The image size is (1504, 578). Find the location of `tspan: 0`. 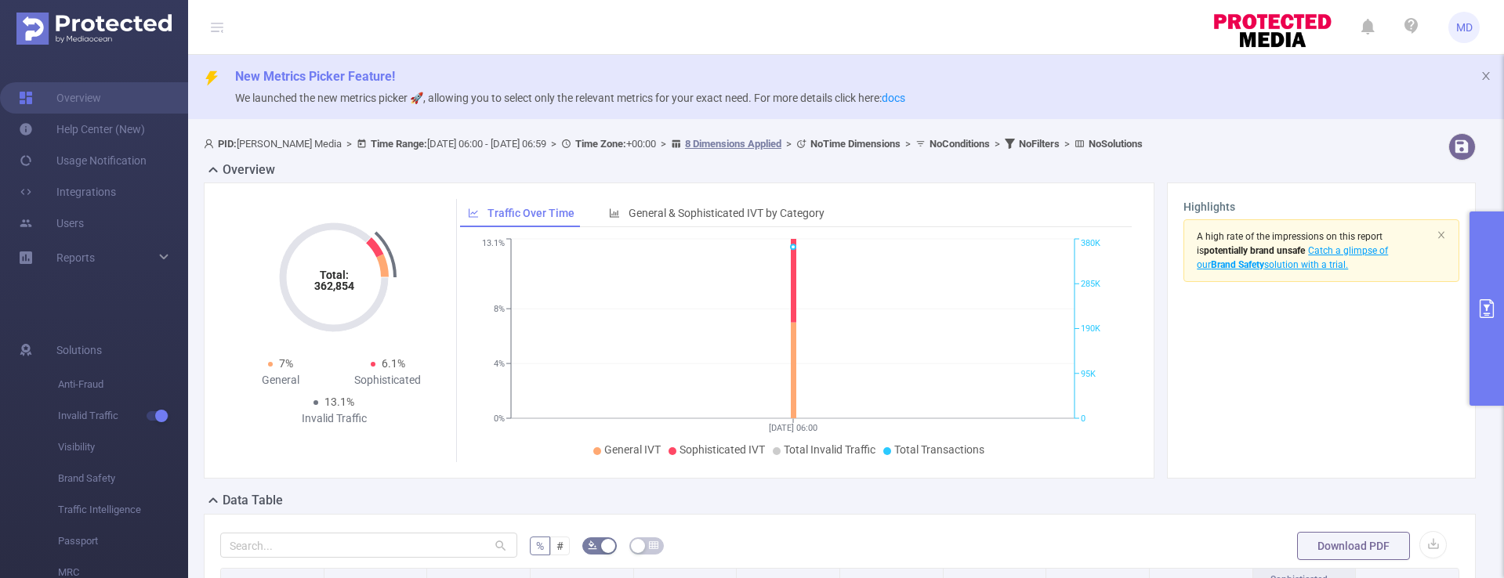

tspan: 0 is located at coordinates (1083, 419).